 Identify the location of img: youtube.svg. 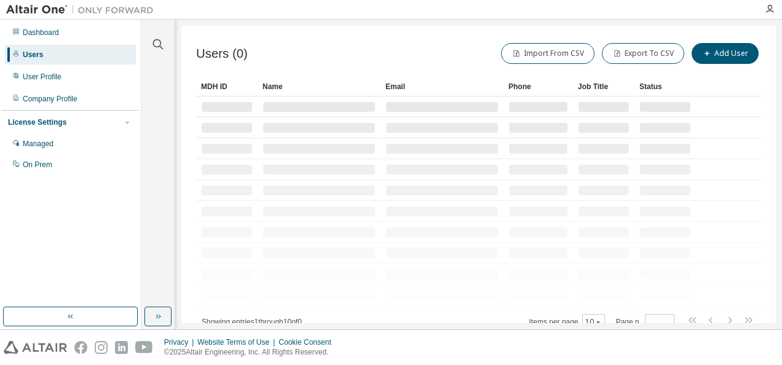
(144, 347).